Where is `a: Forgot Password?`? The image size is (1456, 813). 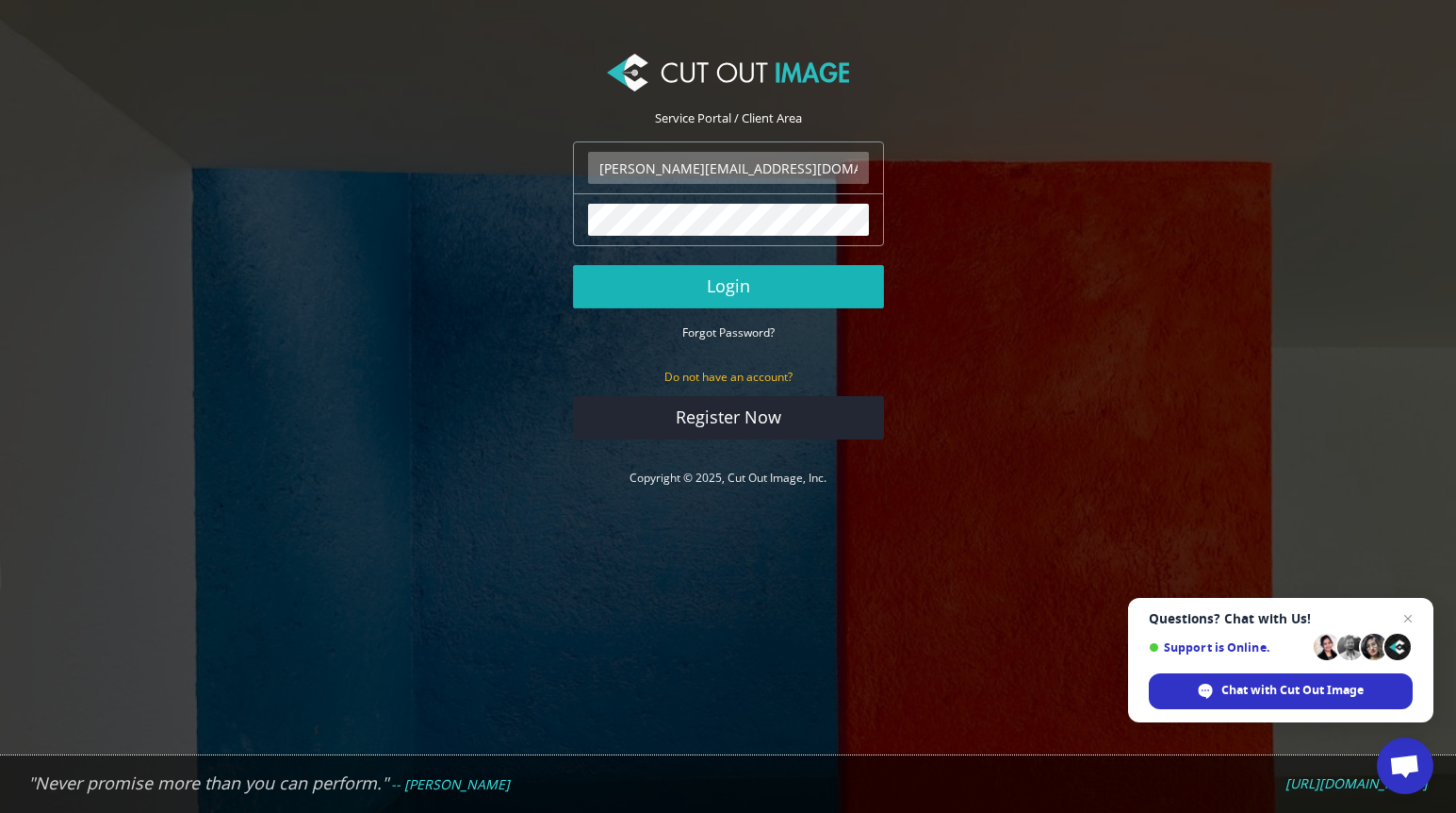 a: Forgot Password? is located at coordinates (729, 332).